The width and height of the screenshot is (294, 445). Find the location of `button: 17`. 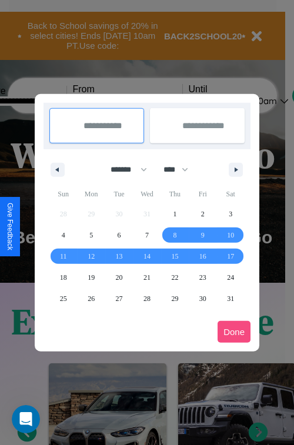

button: 17 is located at coordinates (230, 256).